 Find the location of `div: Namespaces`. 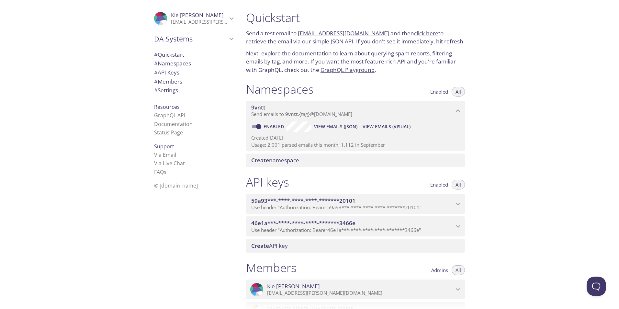

div: Namespaces is located at coordinates (194, 63).